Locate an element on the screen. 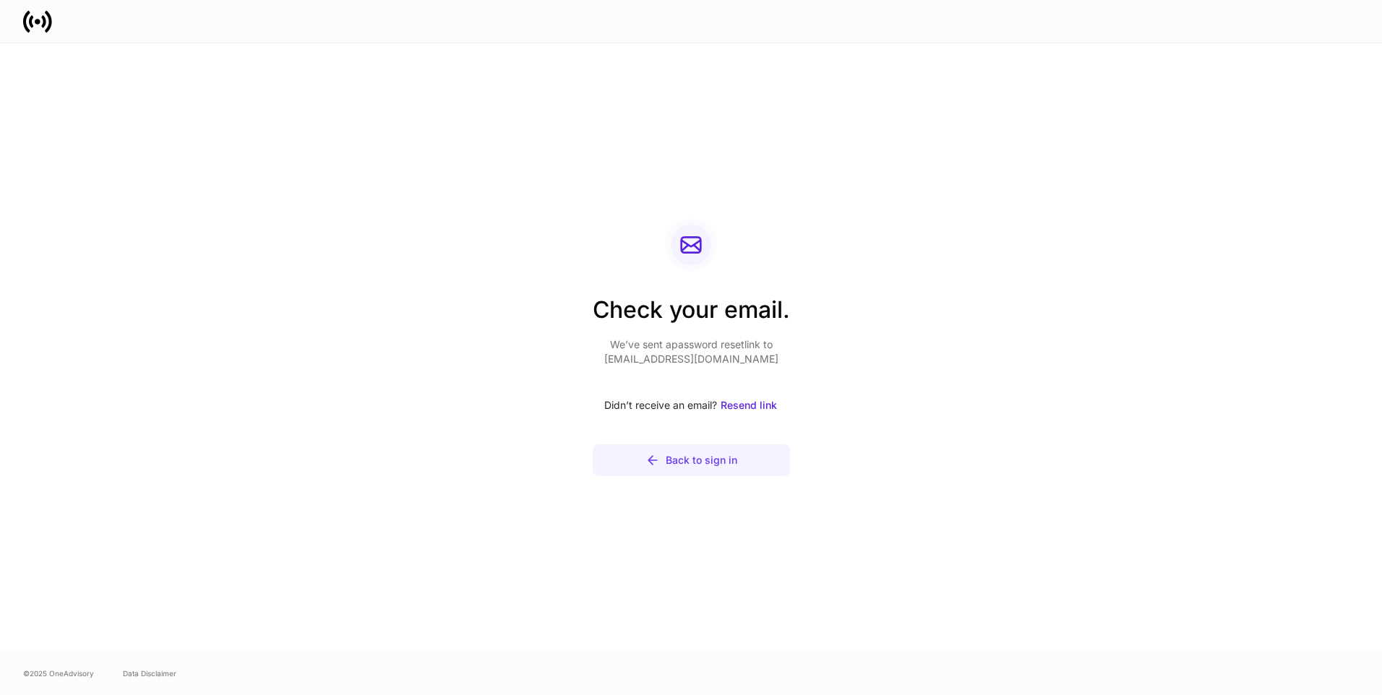 The width and height of the screenshot is (1382, 695). h2: Check your email. is located at coordinates (691, 316).